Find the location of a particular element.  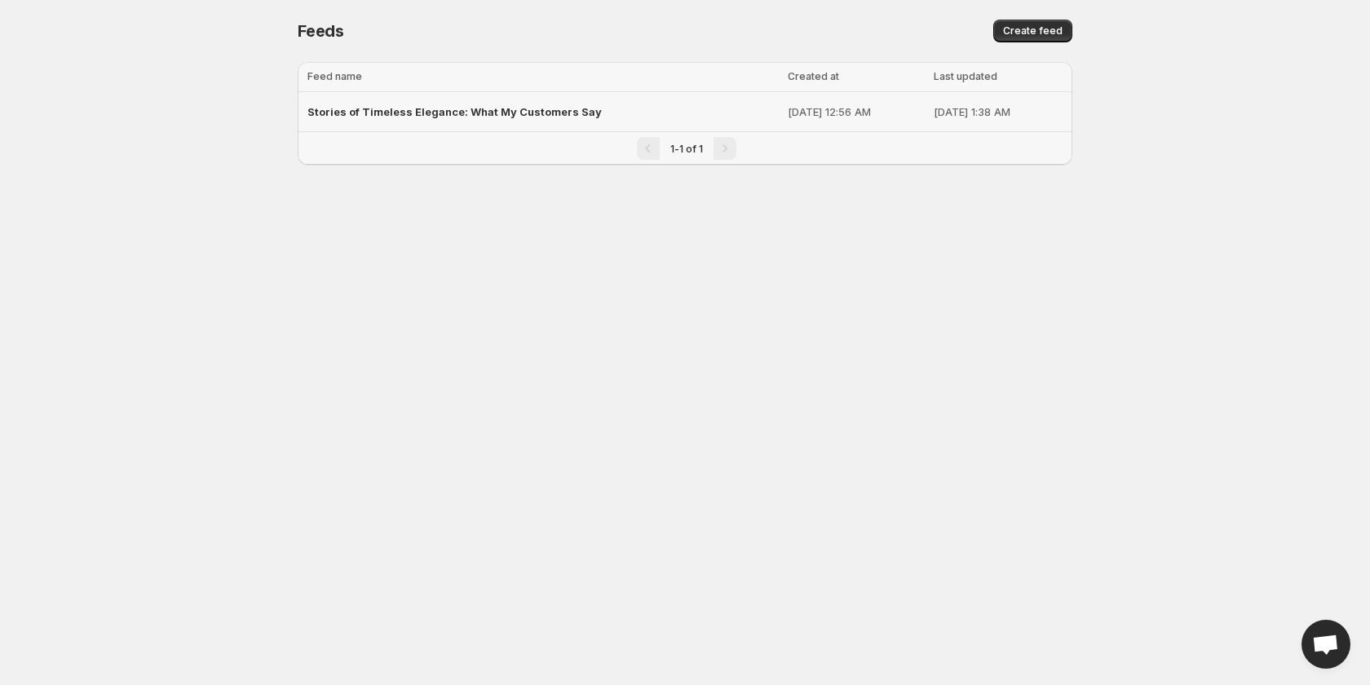

span: Last updated is located at coordinates (966, 76).